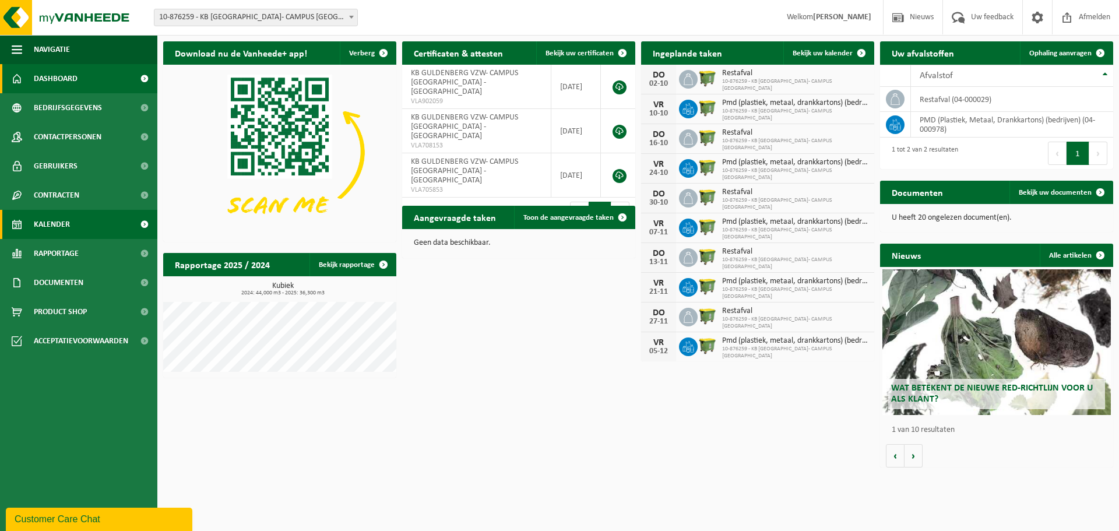 This screenshot has width=1119, height=531. Describe the element at coordinates (52, 224) in the screenshot. I see `span: Kalender` at that location.